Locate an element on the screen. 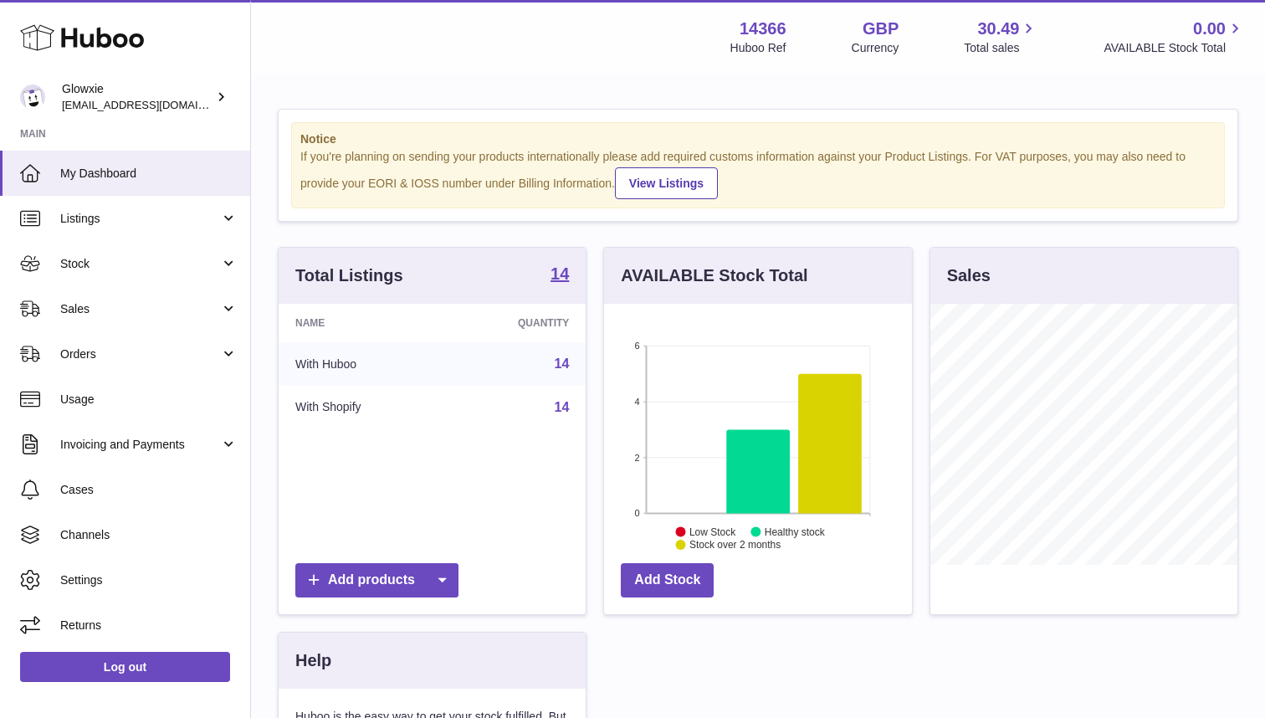 This screenshot has height=718, width=1265. div: Glowxie is located at coordinates (137, 97).